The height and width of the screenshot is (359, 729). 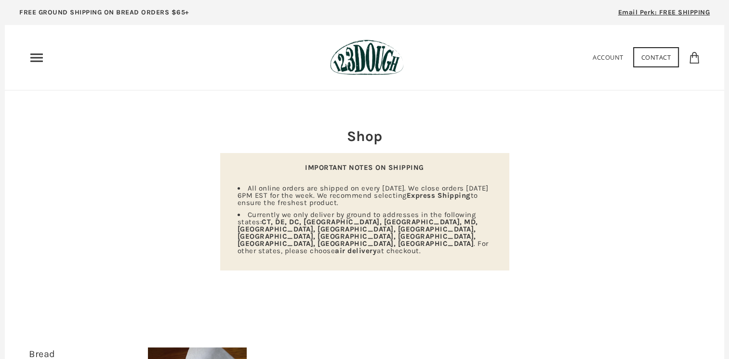 I want to click on a: Contact, so click(x=656, y=57).